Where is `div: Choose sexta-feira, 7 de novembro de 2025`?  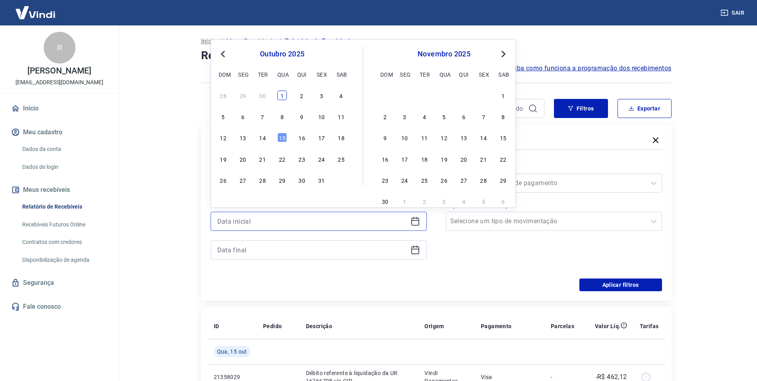
div: Choose sexta-feira, 7 de novembro de 2025 is located at coordinates (483, 116).